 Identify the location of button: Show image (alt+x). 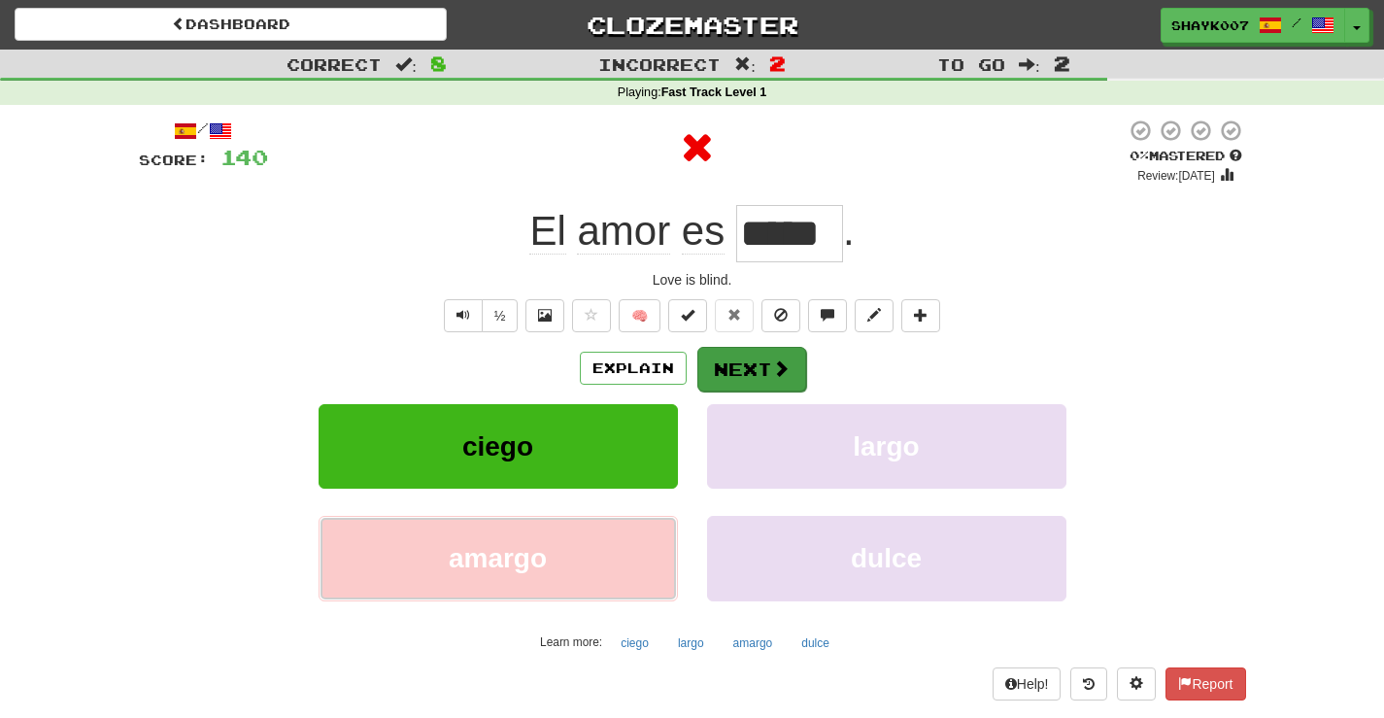
(545, 316).